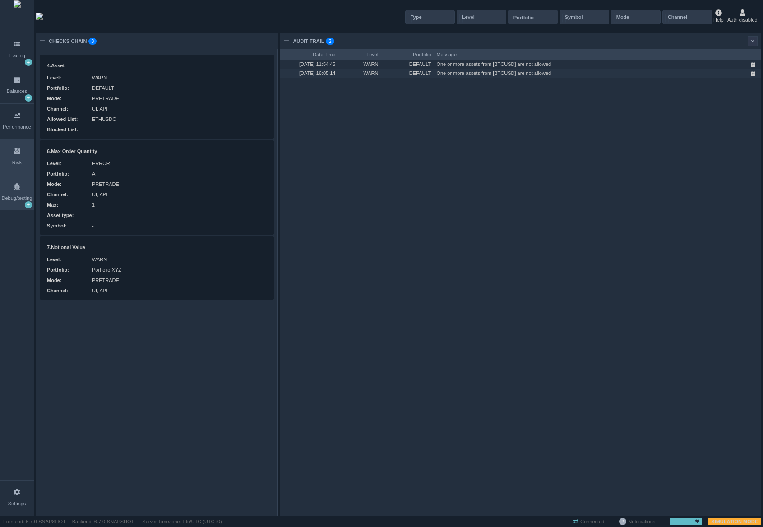 This screenshot has width=763, height=527. Describe the element at coordinates (52, 205) in the screenshot. I see `strong: Max :` at that location.